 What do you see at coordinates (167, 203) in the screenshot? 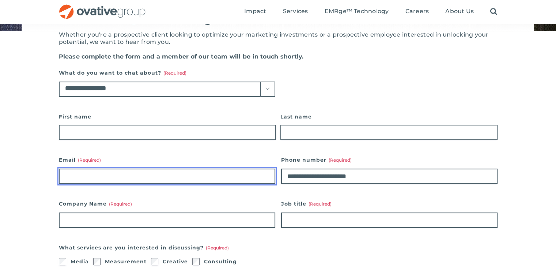
I see `label: Company Name` at bounding box center [167, 203].